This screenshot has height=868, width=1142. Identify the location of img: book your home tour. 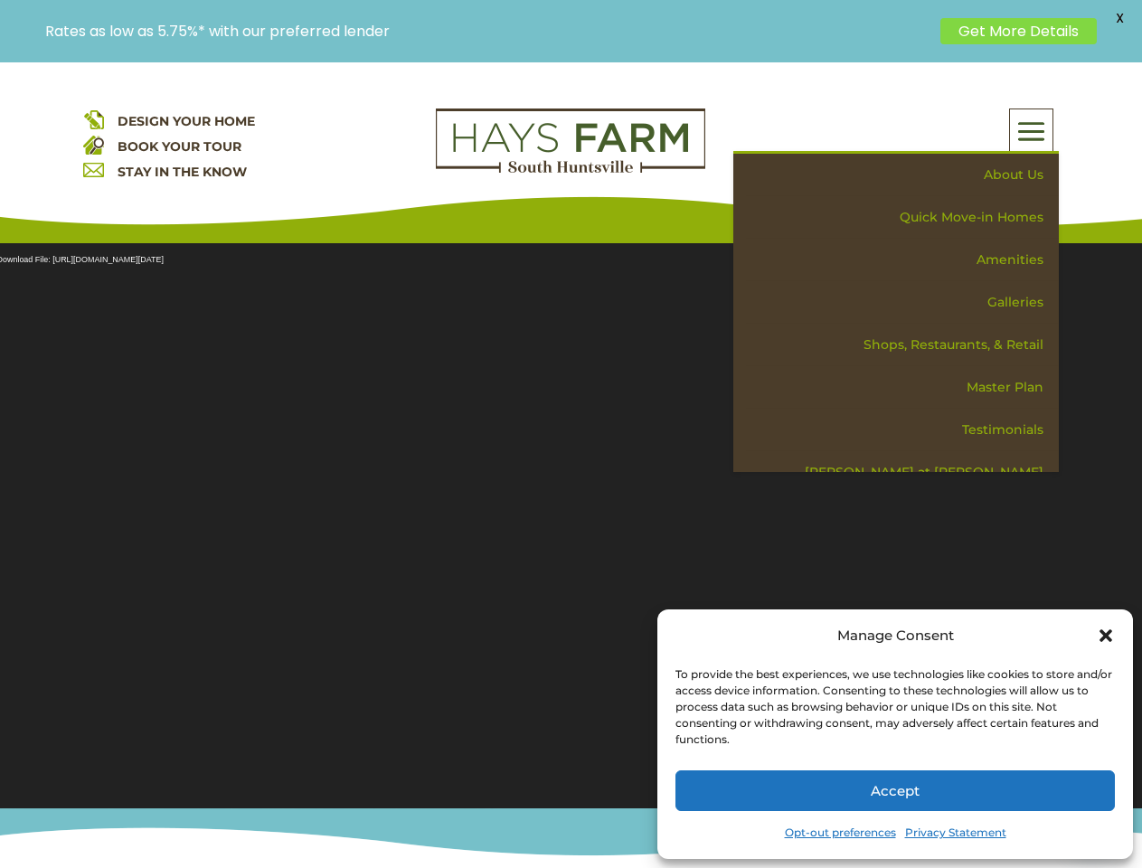
(93, 144).